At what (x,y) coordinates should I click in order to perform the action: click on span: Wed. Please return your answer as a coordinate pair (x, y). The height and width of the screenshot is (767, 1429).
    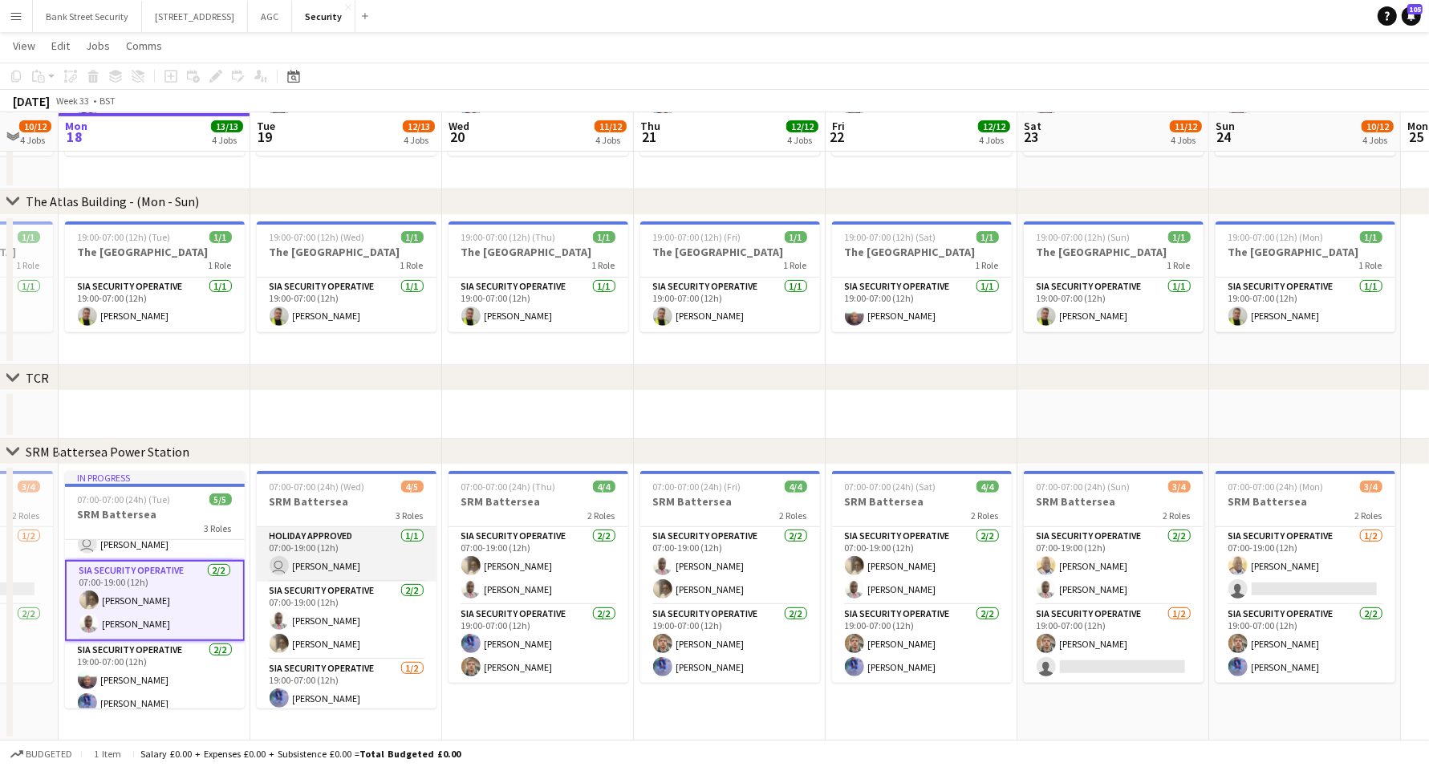
    Looking at the image, I should click on (459, 126).